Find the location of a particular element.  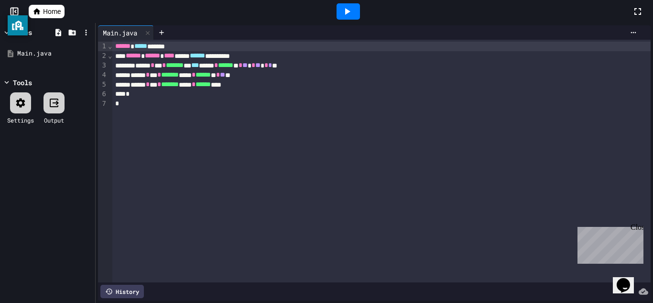

a: Home is located at coordinates (46, 11).